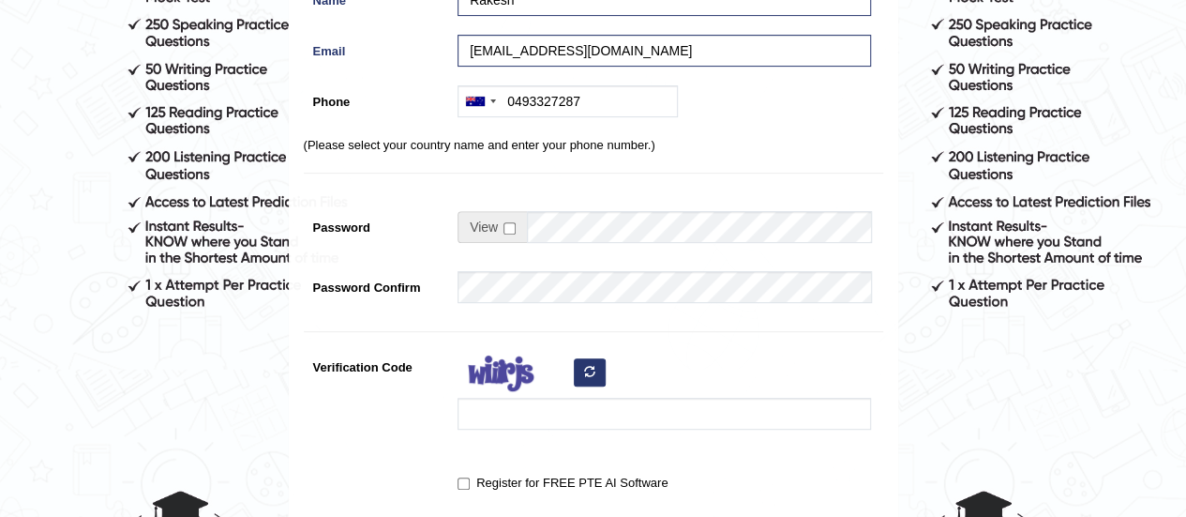 The height and width of the screenshot is (517, 1186). Describe the element at coordinates (463, 483) in the screenshot. I see `input: Register for FREE PTE AI Software` at that location.